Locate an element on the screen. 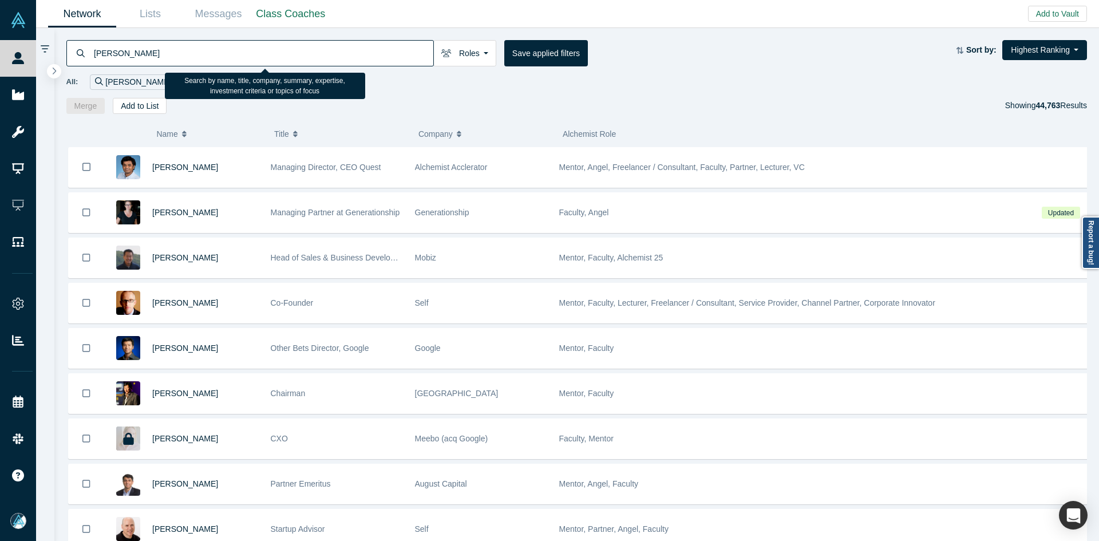 This screenshot has width=1099, height=541. a: Class Coaches is located at coordinates (291, 14).